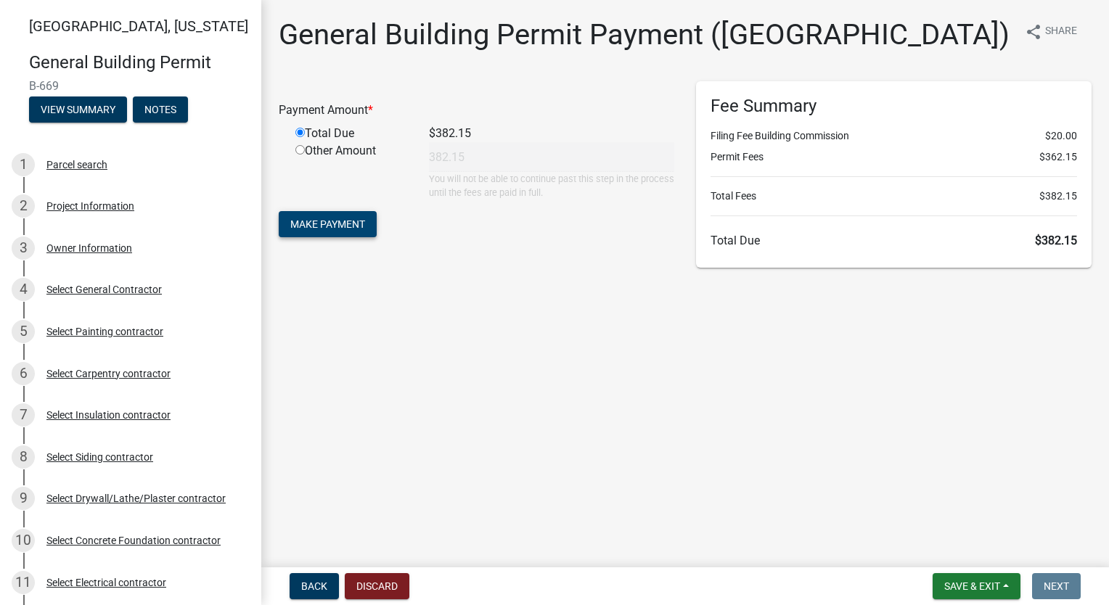 The image size is (1109, 605). I want to click on div: 1, so click(23, 165).